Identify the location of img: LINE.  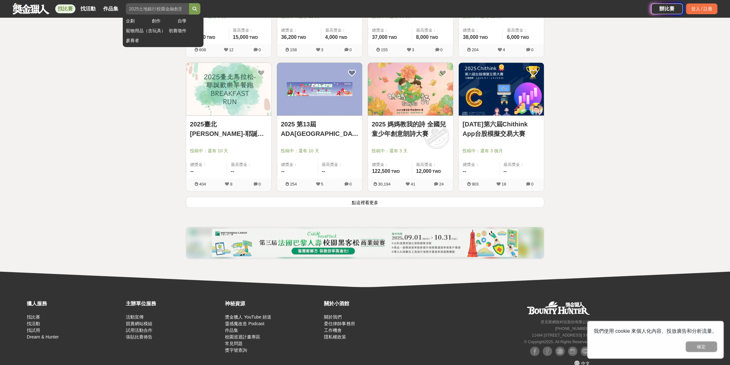
(586, 351).